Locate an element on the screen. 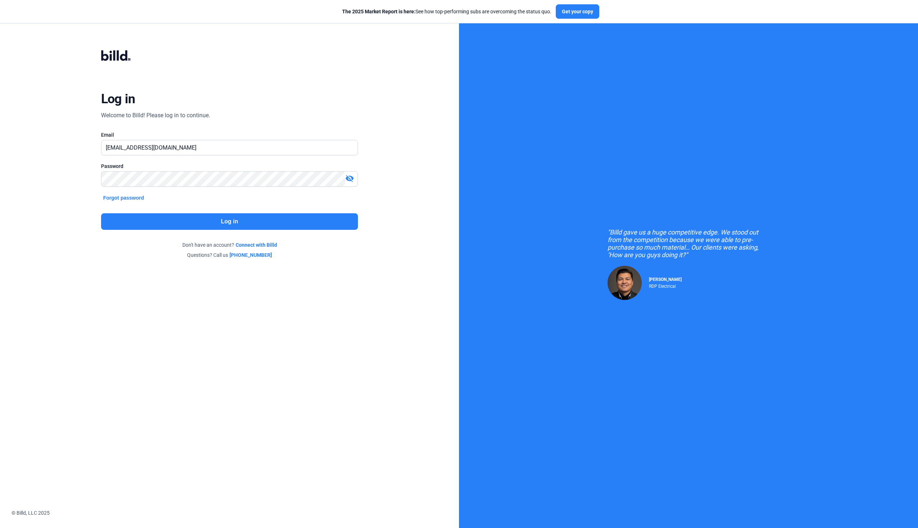 The image size is (918, 528). img: Raul Pacheco is located at coordinates (624, 283).